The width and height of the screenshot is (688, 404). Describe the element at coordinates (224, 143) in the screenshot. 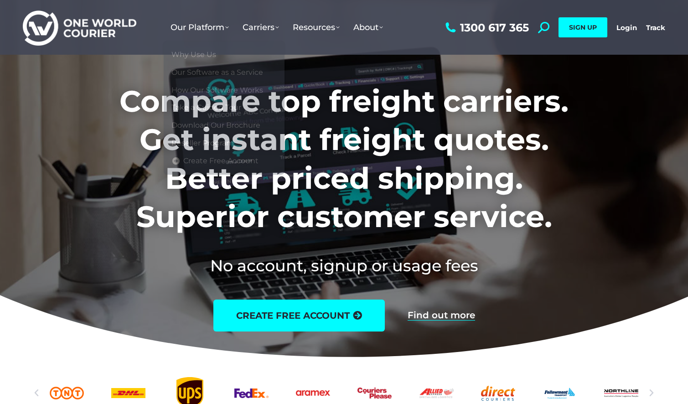

I see `a: Reseller Program` at that location.